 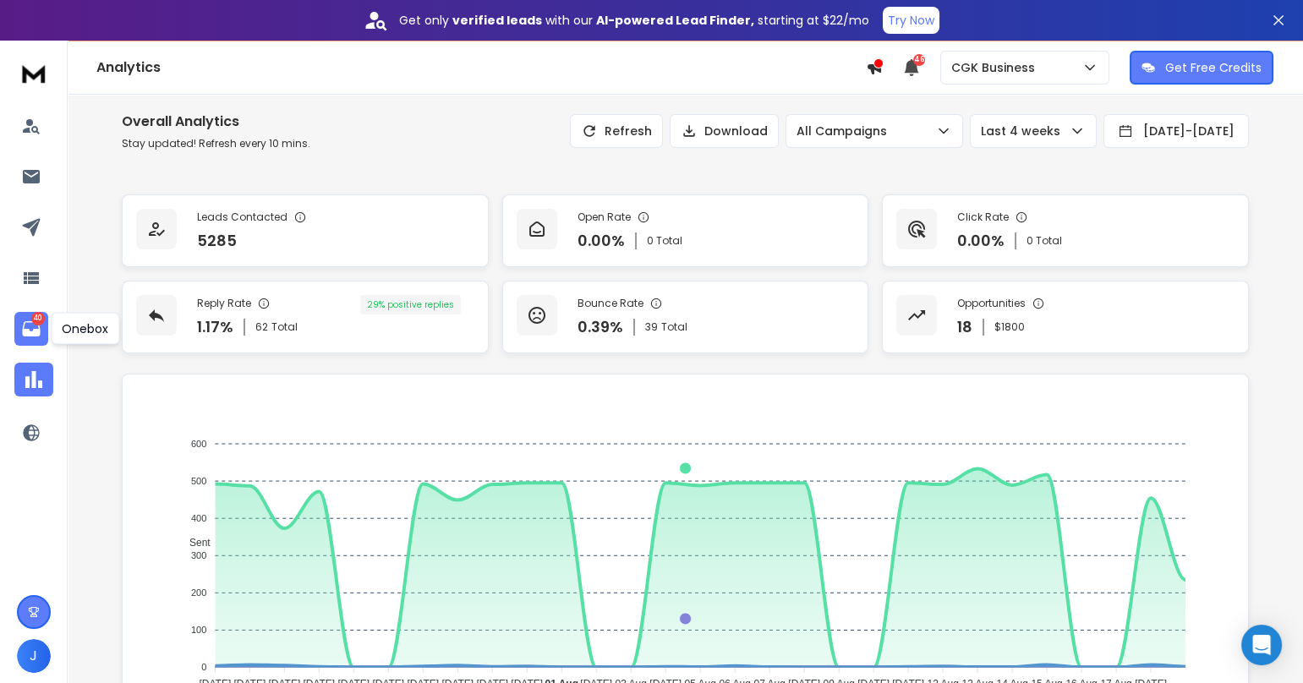 I want to click on span: Sent, so click(x=194, y=543).